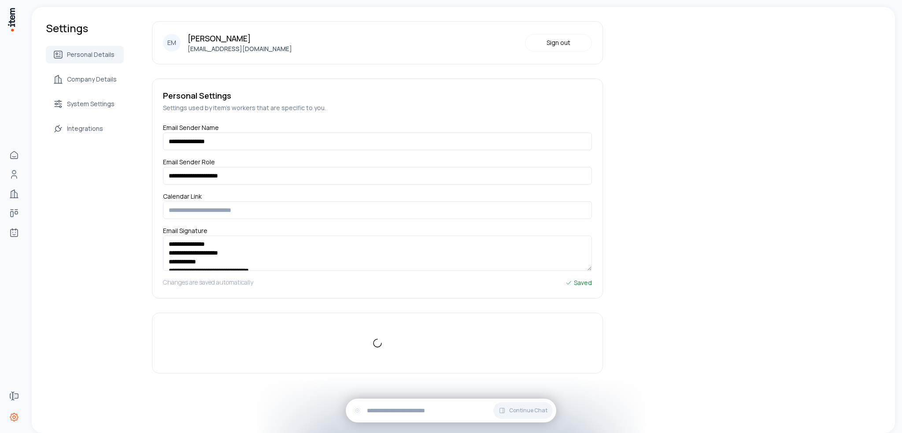 The image size is (902, 433). Describe the element at coordinates (377, 108) in the screenshot. I see `h5: Settings used by item's workers that are specific to you.` at that location.